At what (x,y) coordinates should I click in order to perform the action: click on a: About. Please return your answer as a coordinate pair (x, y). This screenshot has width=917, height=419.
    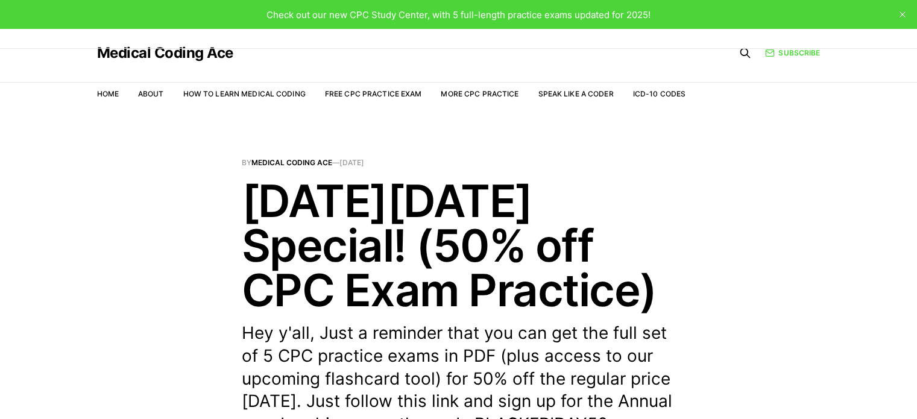
    Looking at the image, I should click on (151, 93).